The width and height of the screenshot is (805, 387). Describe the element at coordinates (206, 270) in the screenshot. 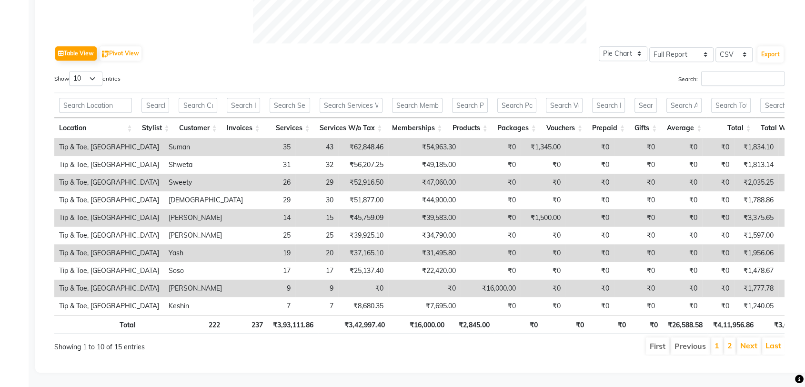

I see `td: Soso` at that location.